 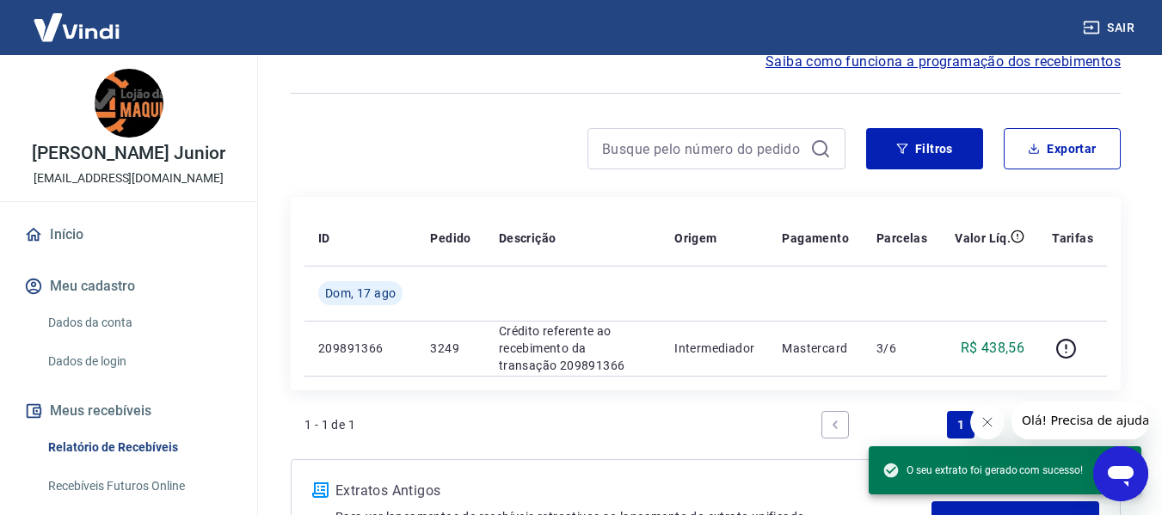 What do you see at coordinates (320, 490) in the screenshot?
I see `img: ícone` at bounding box center [320, 490].